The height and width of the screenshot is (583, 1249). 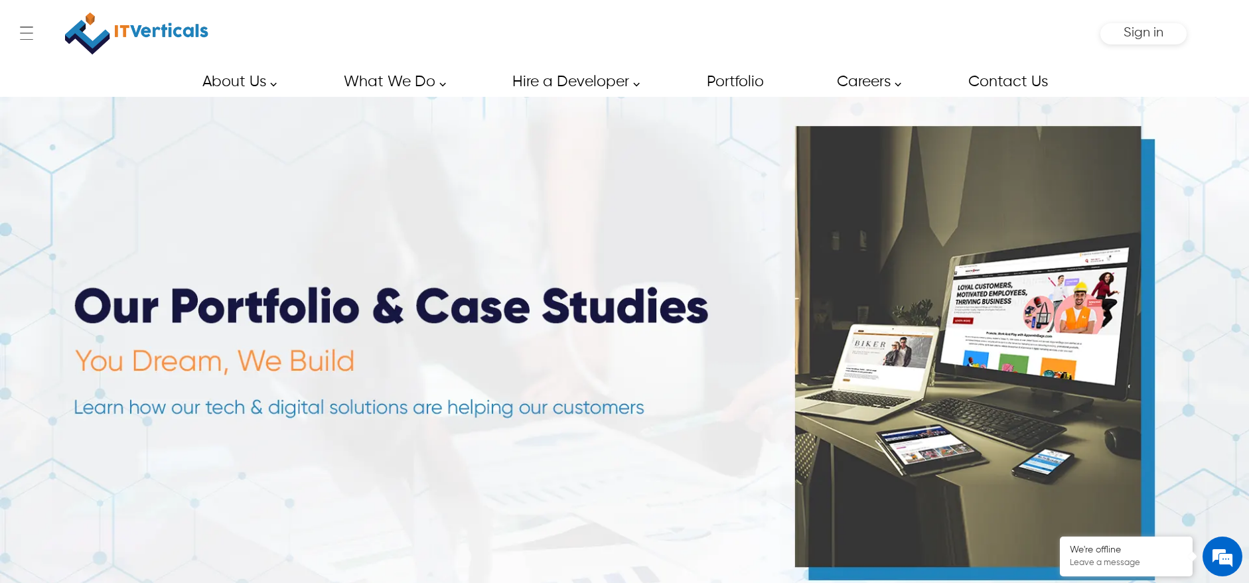 I want to click on a: Careers, so click(x=865, y=82).